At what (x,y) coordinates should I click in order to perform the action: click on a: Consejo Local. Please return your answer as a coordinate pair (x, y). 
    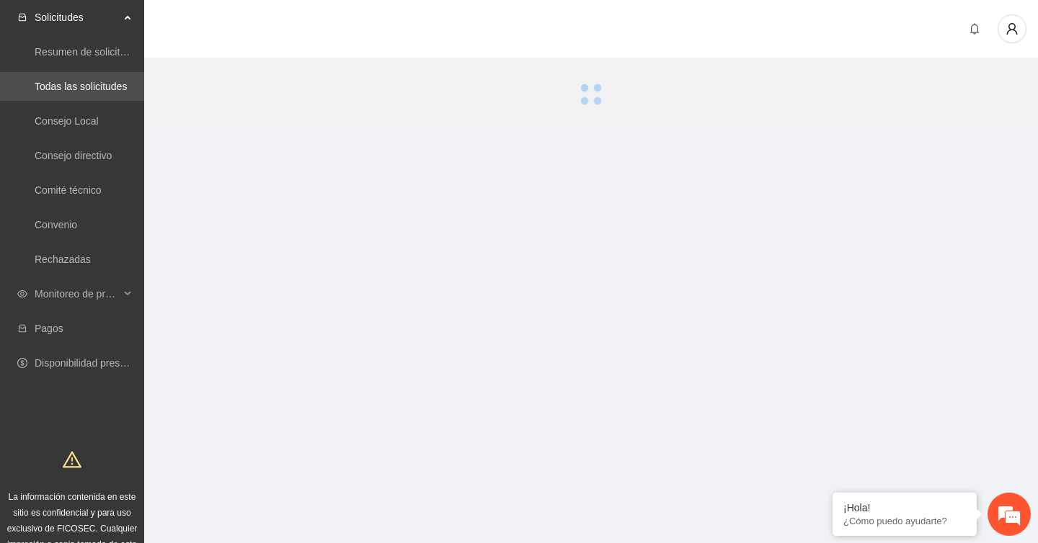
    Looking at the image, I should click on (66, 121).